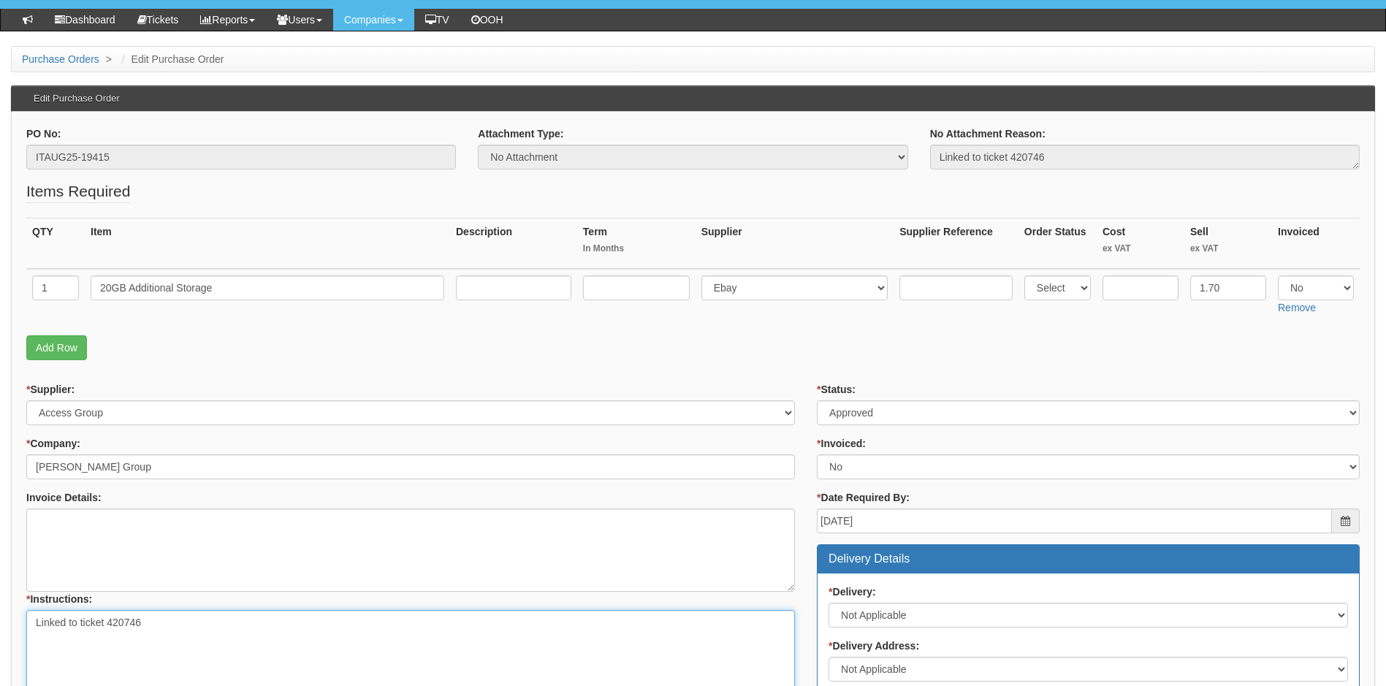 The width and height of the screenshot is (1386, 686). Describe the element at coordinates (1228, 244) in the screenshot. I see `th: Sell` at that location.